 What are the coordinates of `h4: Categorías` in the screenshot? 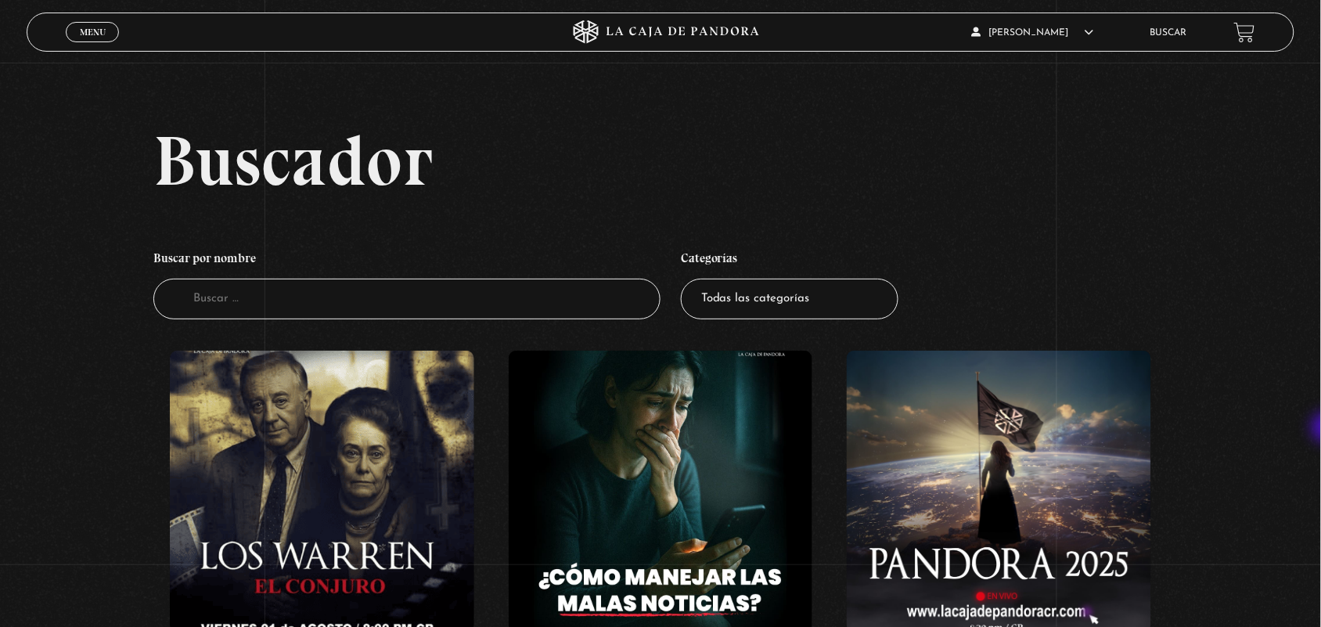 It's located at (789, 261).